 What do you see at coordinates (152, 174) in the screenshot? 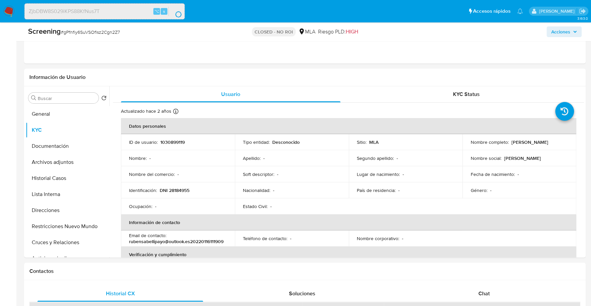
I see `p: Nombre del comercio :` at bounding box center [152, 174].